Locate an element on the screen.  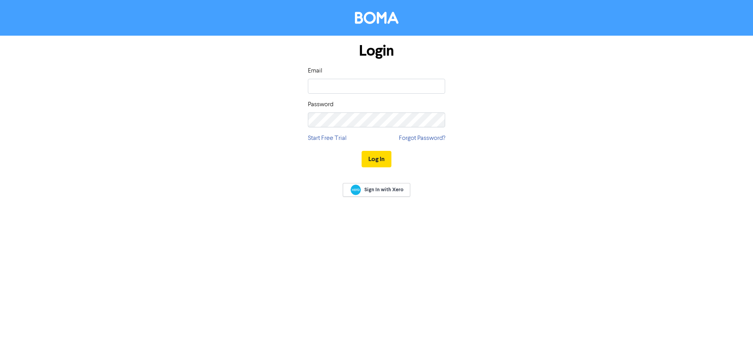
a: Forgot Password? is located at coordinates (422, 139).